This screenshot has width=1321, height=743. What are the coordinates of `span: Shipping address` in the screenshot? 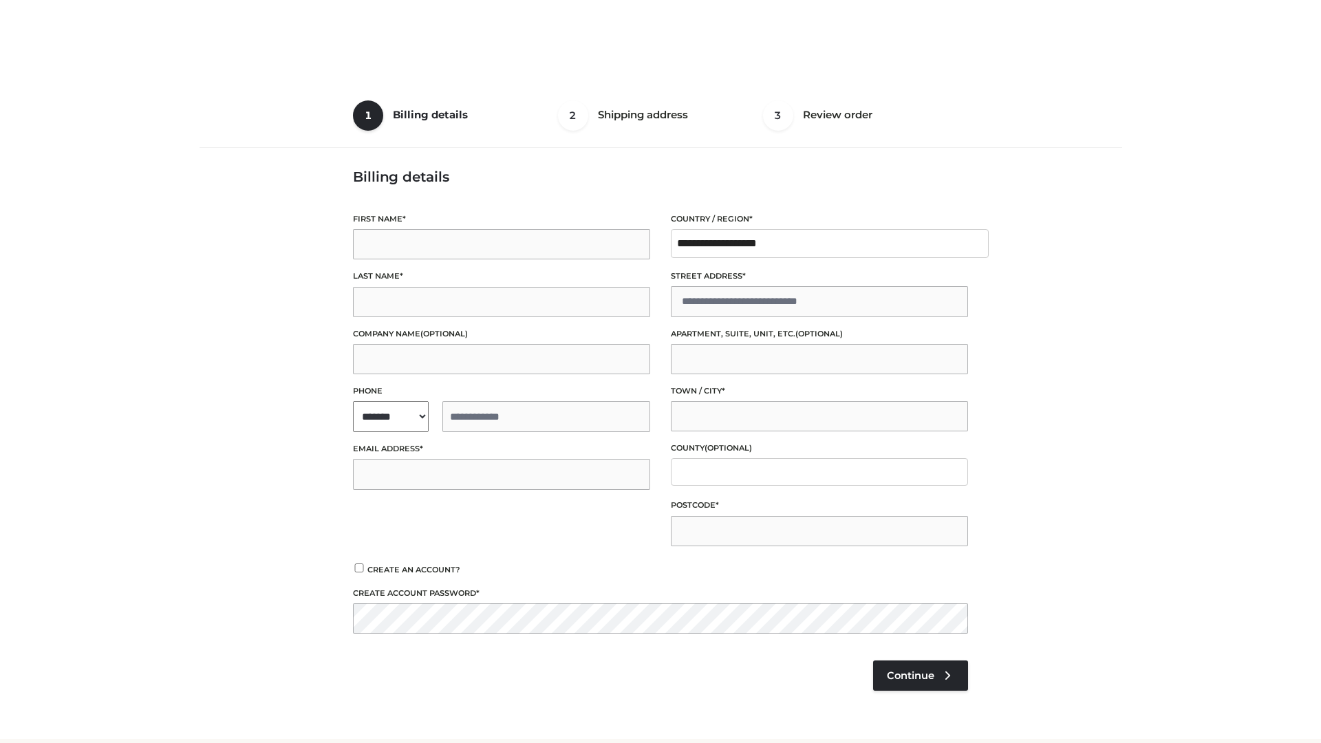 It's located at (642, 114).